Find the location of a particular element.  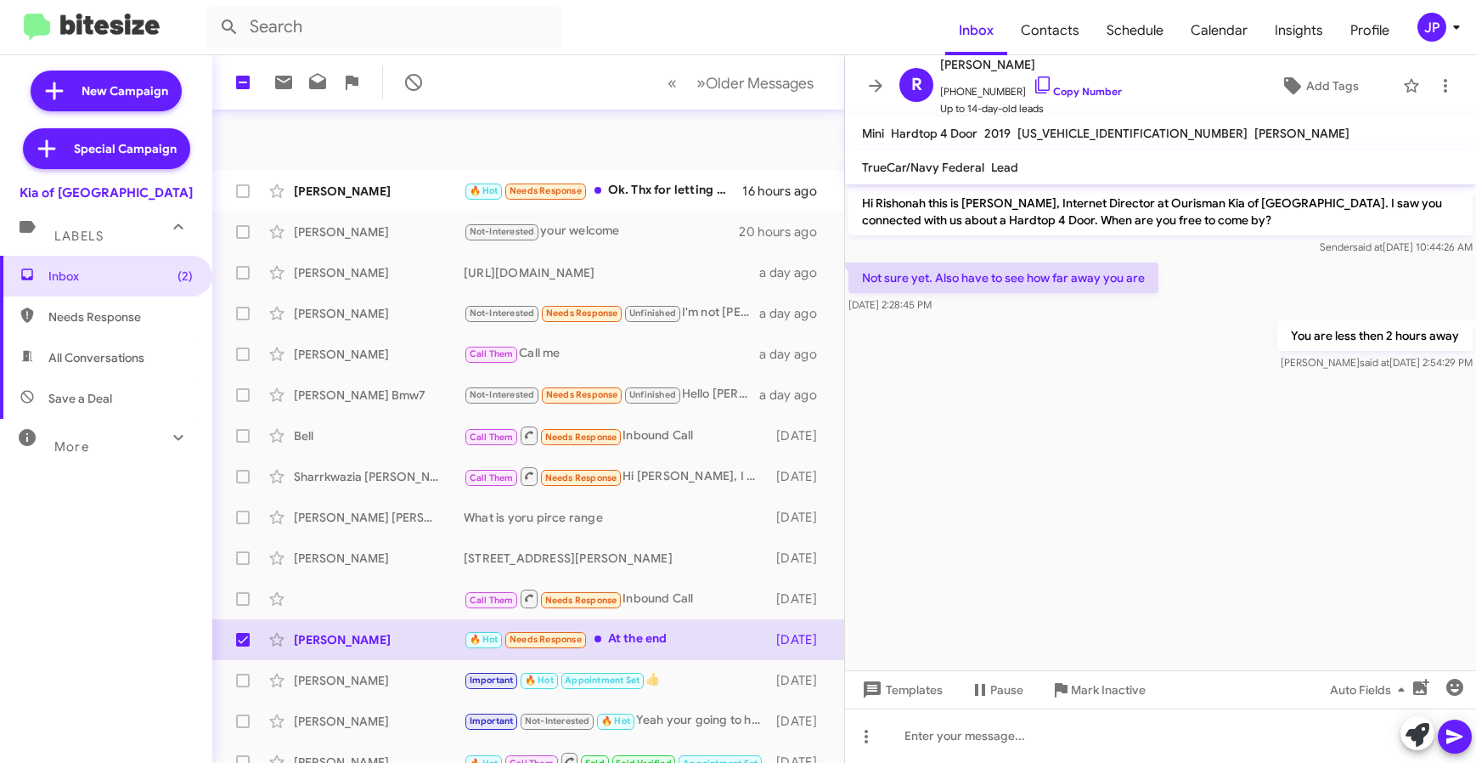

input: Search is located at coordinates (384, 27).